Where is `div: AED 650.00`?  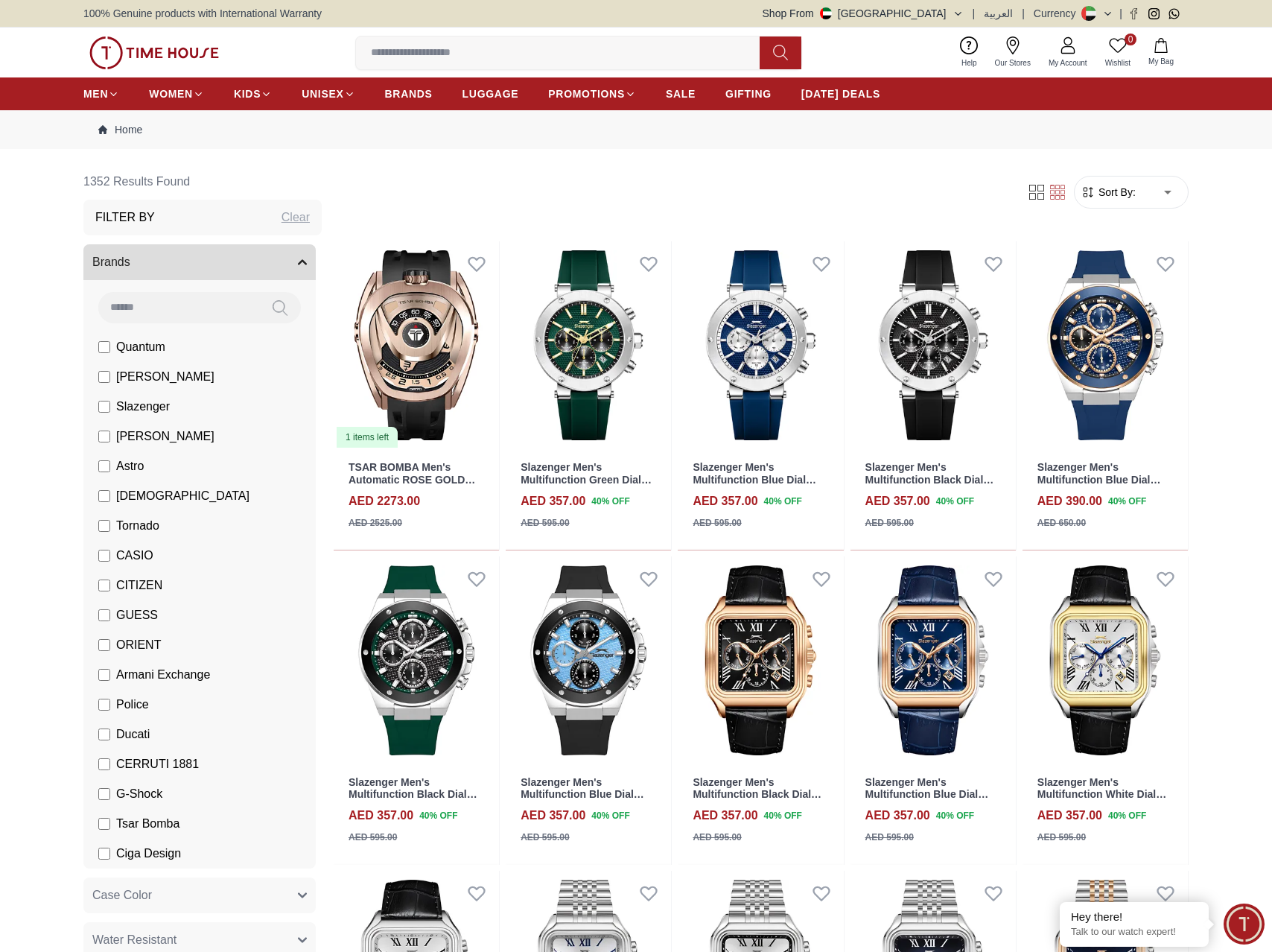 div: AED 650.00 is located at coordinates (1061, 523).